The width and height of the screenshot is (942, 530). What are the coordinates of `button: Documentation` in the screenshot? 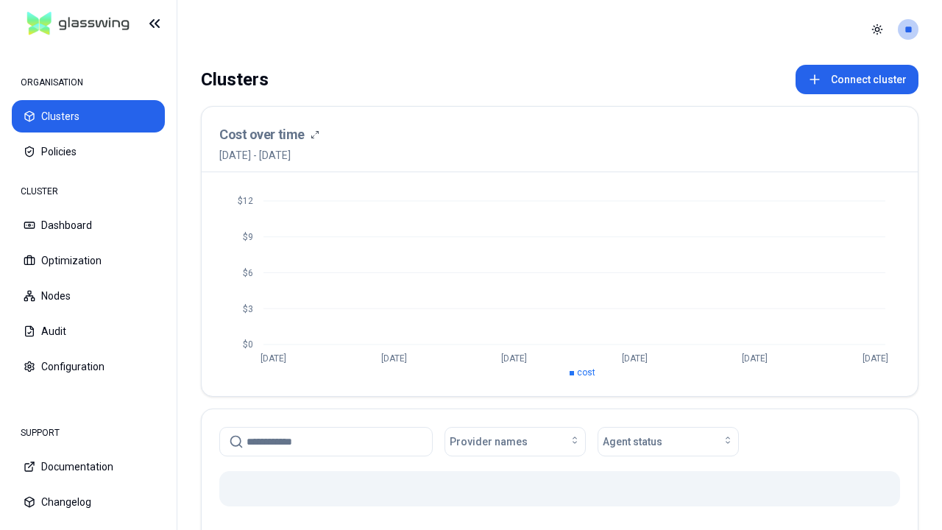 It's located at (88, 466).